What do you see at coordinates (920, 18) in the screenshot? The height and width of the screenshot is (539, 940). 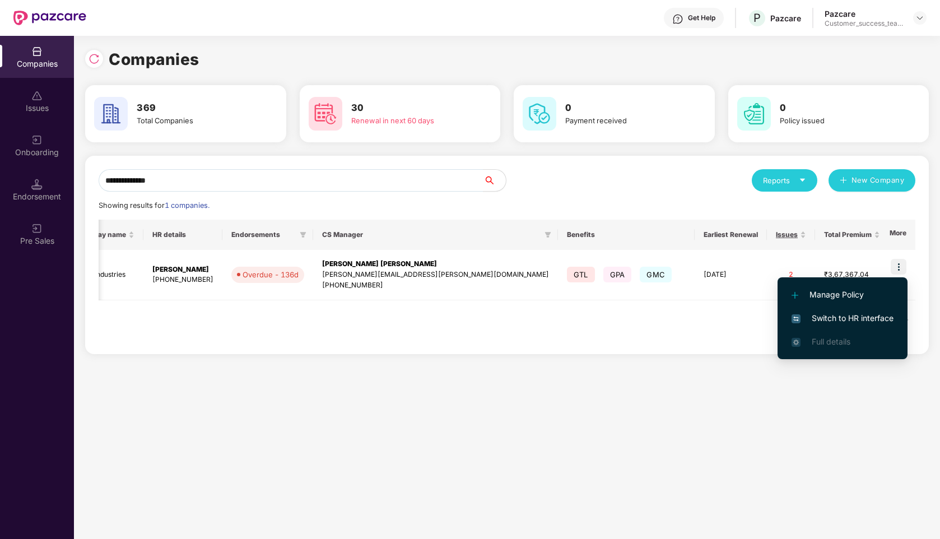 I see `img: svg+xml;base64,PHN2ZyBpZD0iRHJvcGRvd24tMzJ4MzIiIHhtbG5zPSJodHRwOi8vd3d3LnczLm9yZy8yMDAwL3N2ZyIgd2...` at bounding box center [920, 18].